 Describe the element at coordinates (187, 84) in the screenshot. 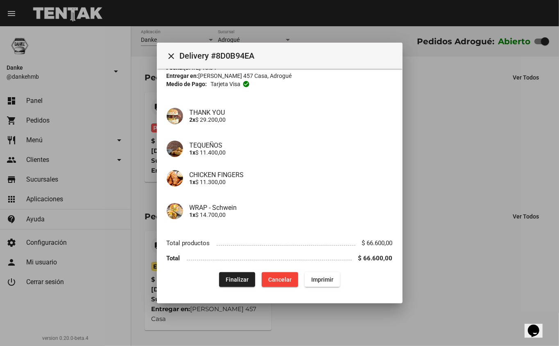

I see `strong: Medio de Pago:` at that location.